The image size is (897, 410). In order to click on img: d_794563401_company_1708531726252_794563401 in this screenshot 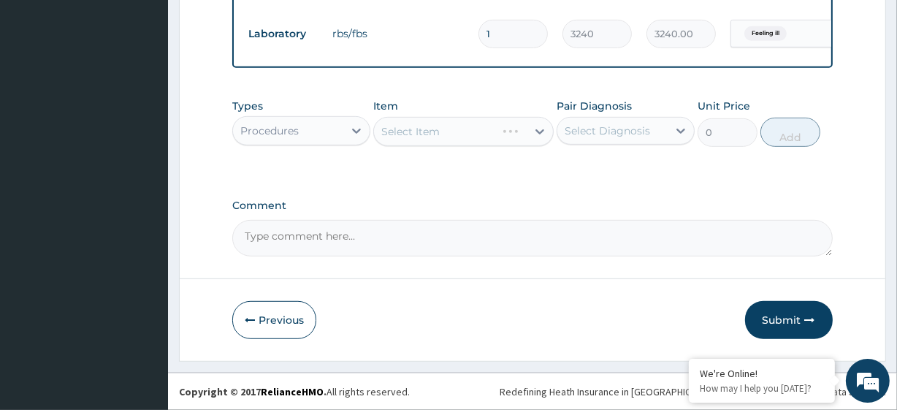, I will do `click(43, 91)`.